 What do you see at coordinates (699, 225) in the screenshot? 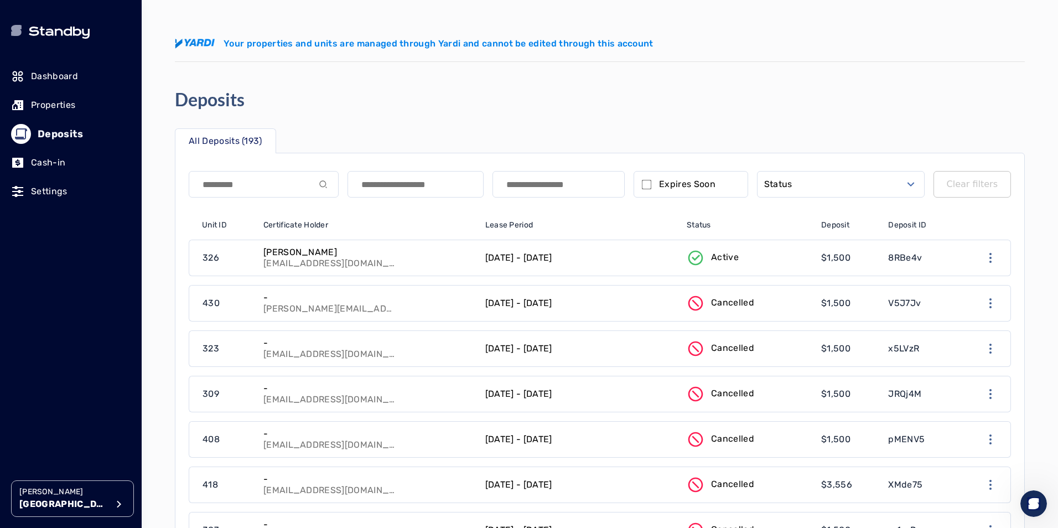
I see `span: Status` at bounding box center [699, 225].